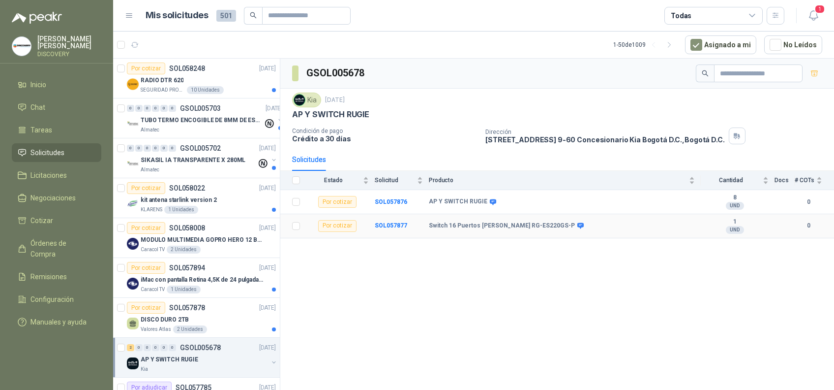  I want to click on div: Todas, so click(681, 16).